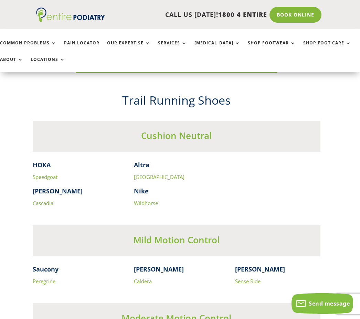  Describe the element at coordinates (177, 137) in the screenshot. I see `h3: Cushion Neutral` at that location.